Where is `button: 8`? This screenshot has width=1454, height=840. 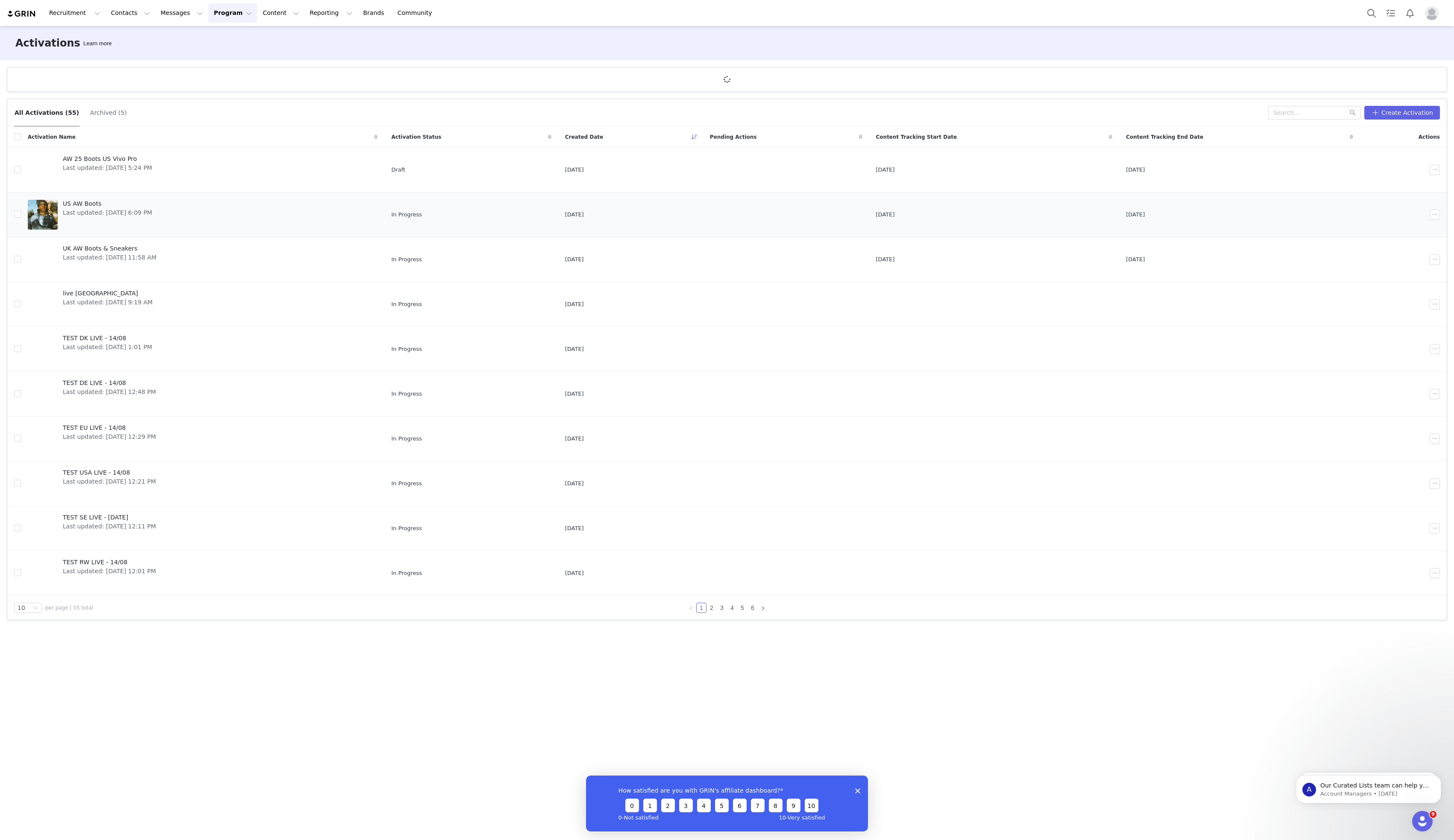 button: 8 is located at coordinates (190, 30).